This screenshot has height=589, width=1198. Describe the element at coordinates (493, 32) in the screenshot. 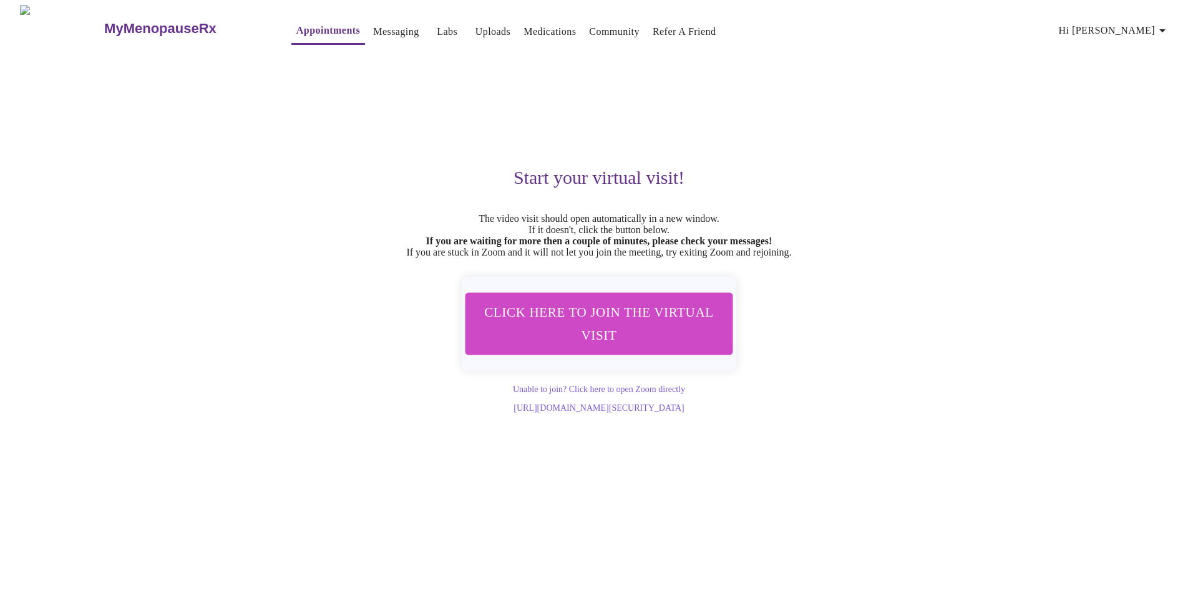

I see `button: Uploads` at that location.